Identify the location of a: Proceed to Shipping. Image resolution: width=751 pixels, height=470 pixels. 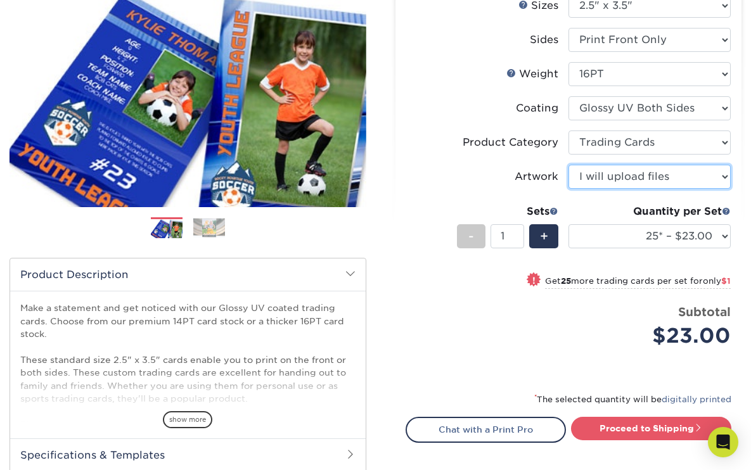
(651, 428).